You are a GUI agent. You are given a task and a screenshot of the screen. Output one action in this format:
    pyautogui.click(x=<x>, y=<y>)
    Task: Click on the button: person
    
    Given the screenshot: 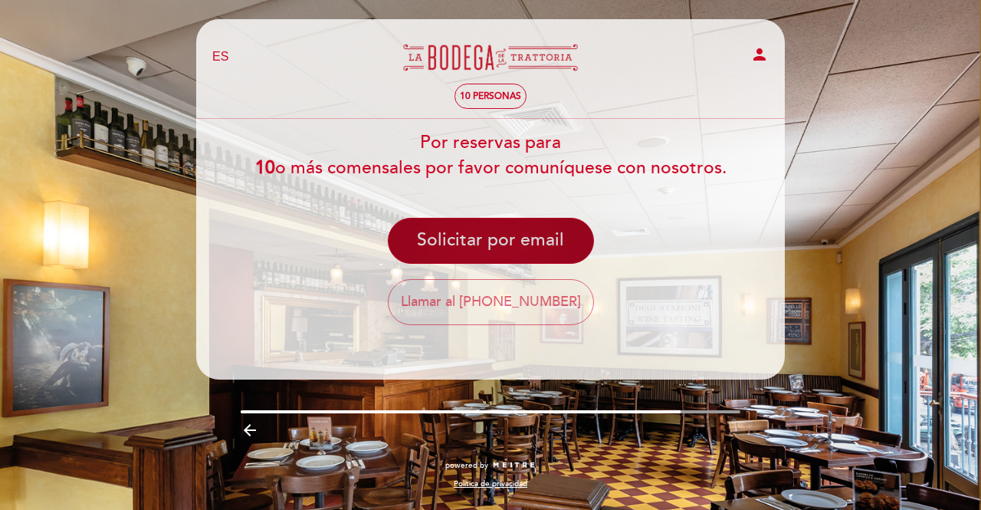 What is the action you would take?
    pyautogui.click(x=759, y=57)
    